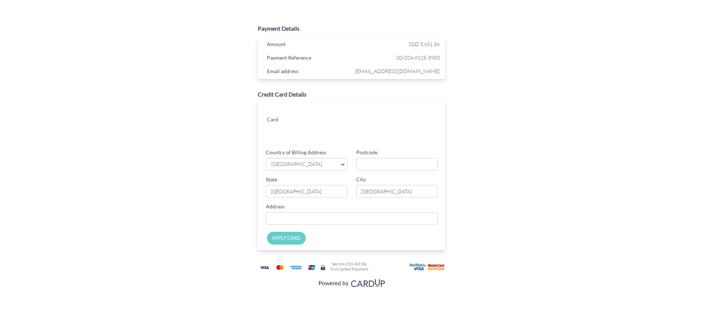 The image size is (703, 336). I want to click on h6: Secure 256-bit SSL Encrypted Payment, so click(349, 266).